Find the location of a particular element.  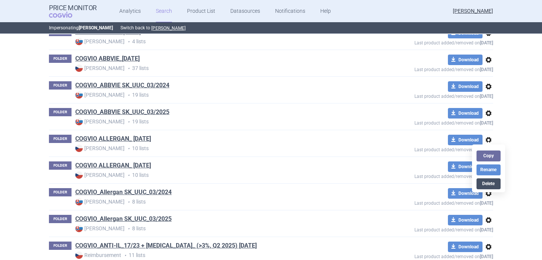

a: COGVIO_ABBVIE SK_UUC_03/2025 is located at coordinates (122, 112).